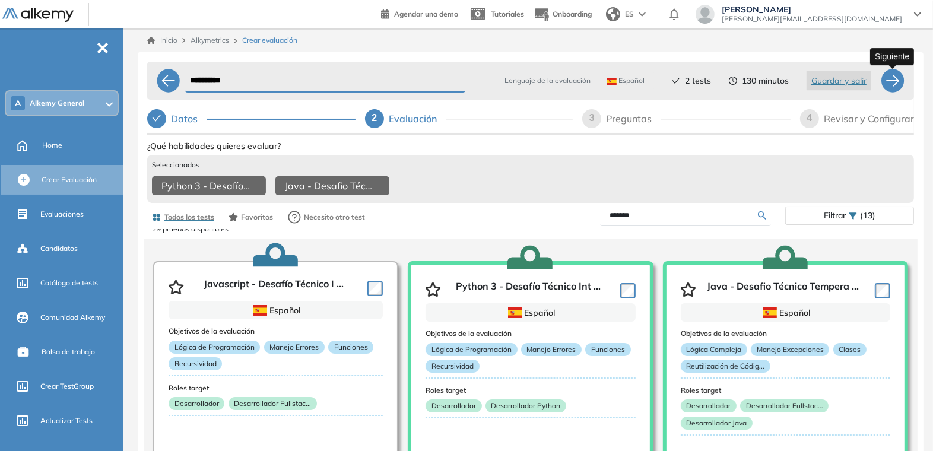 The width and height of the screenshot is (933, 451). Describe the element at coordinates (68, 352) in the screenshot. I see `span: Bolsa de trabajo` at that location.